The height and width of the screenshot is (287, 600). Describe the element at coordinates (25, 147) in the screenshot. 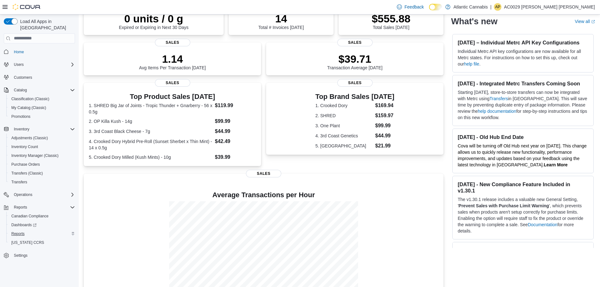

I see `a: Inventory Count` at that location.